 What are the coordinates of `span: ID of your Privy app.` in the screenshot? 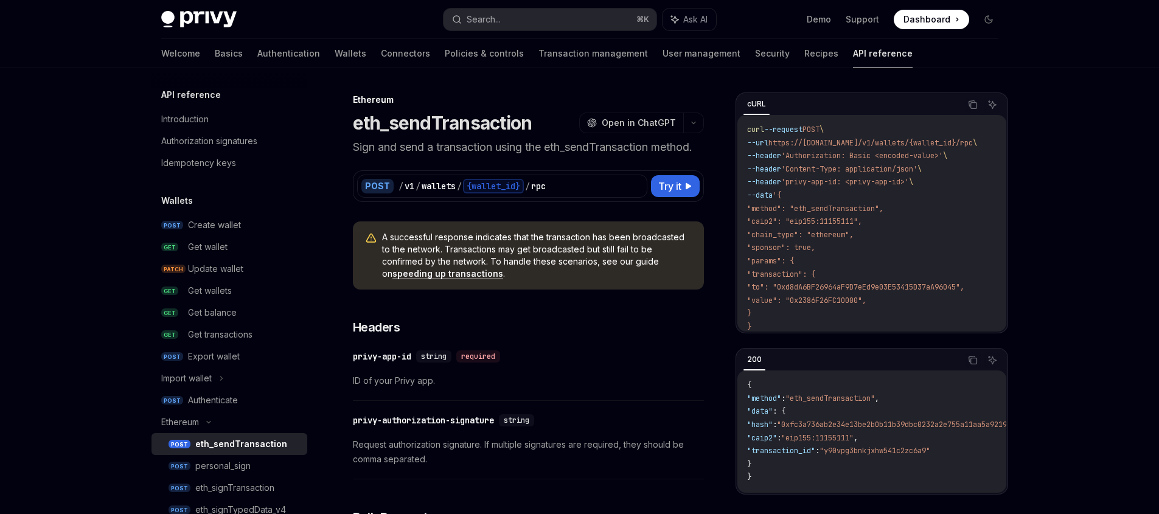 It's located at (528, 381).